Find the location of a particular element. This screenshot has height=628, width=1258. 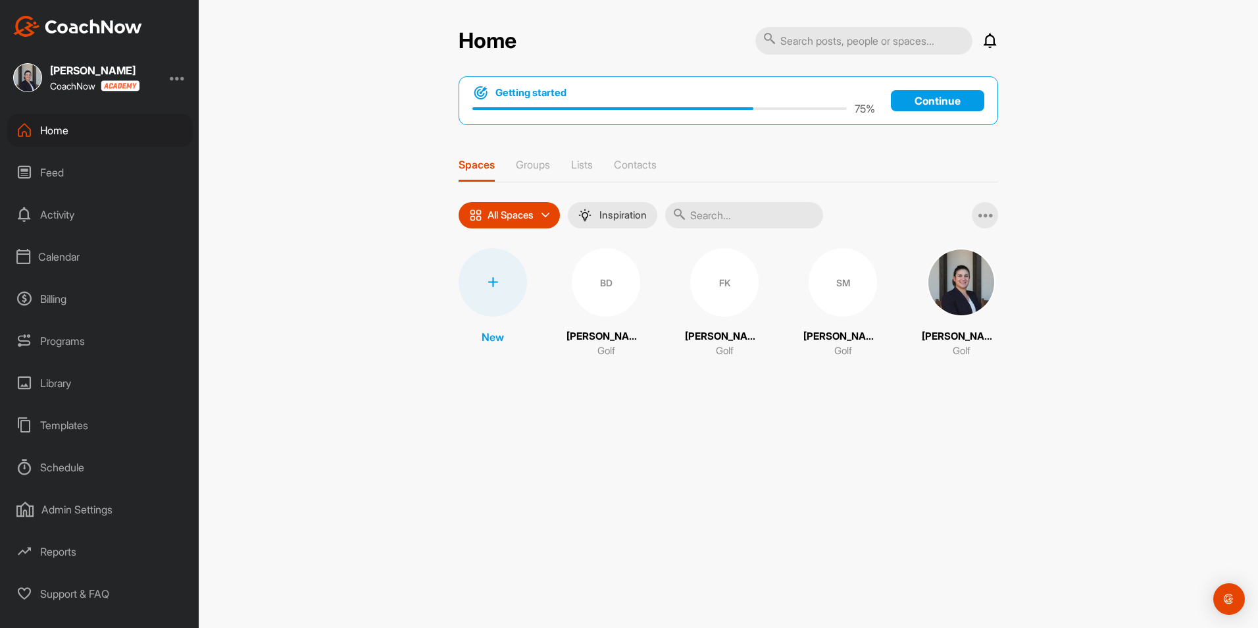

div: Billing is located at coordinates (100, 299).